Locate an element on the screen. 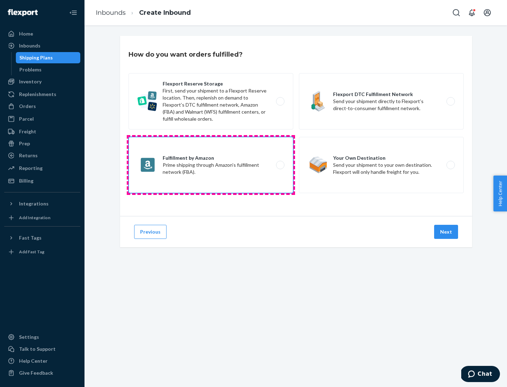 The height and width of the screenshot is (387, 507). span: Help Center is located at coordinates (500, 194).